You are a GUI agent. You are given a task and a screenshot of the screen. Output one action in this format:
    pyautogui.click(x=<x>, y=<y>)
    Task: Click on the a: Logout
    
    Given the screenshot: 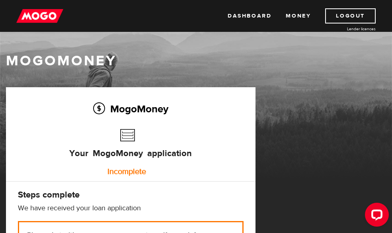 What is the action you would take?
    pyautogui.click(x=350, y=16)
    